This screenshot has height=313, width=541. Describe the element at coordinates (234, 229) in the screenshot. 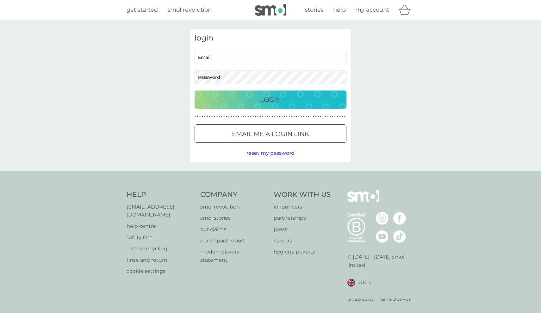

I see `p: our claims` at that location.